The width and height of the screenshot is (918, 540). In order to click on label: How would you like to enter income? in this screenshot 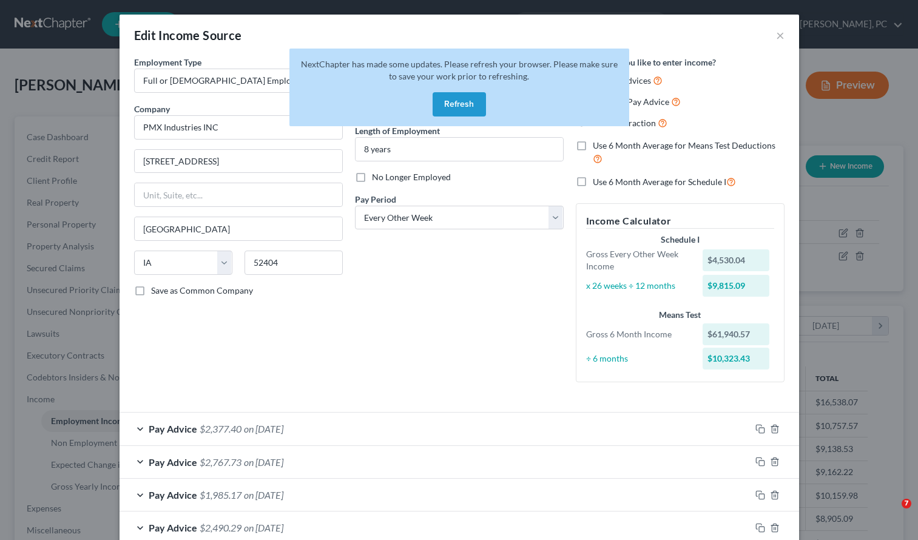, I will do `click(646, 62)`.